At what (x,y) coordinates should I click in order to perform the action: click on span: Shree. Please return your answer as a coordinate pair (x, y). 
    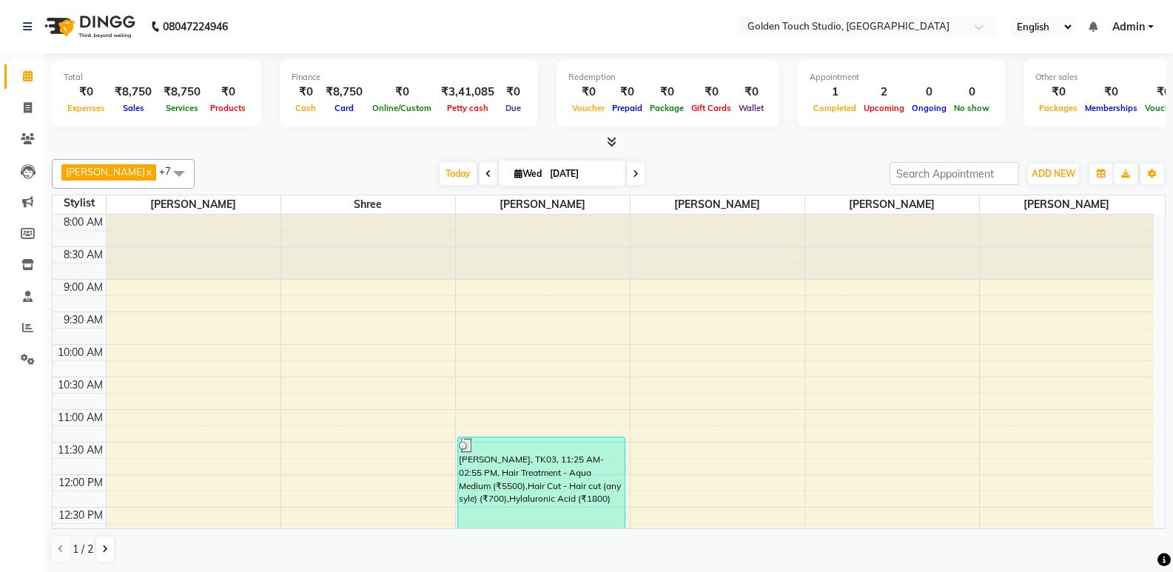
    Looking at the image, I should click on (368, 204).